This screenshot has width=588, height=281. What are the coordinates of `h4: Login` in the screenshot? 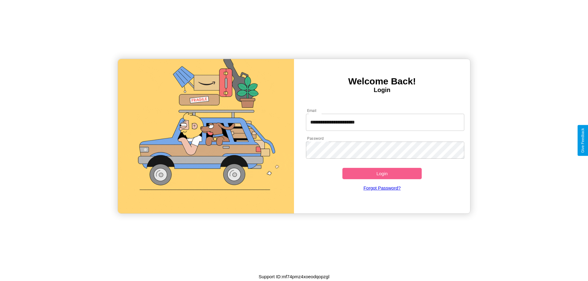 It's located at (382, 90).